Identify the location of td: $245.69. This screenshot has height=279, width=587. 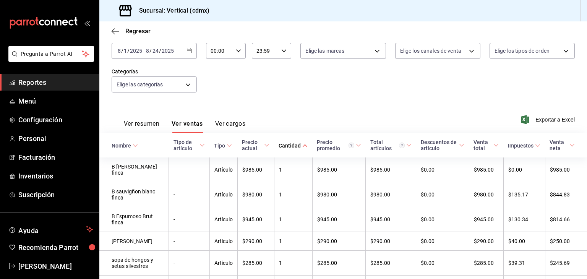
(566, 263).